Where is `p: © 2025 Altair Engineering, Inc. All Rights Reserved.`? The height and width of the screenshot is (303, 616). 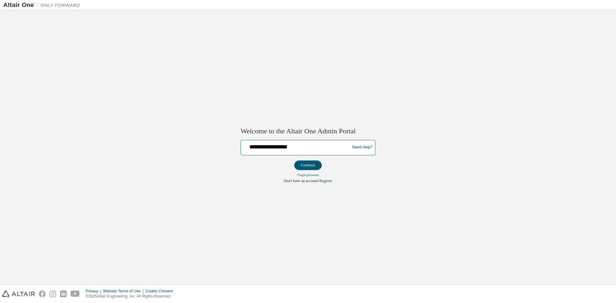 p: © 2025 Altair Engineering, Inc. All Rights Reserved. is located at coordinates (131, 297).